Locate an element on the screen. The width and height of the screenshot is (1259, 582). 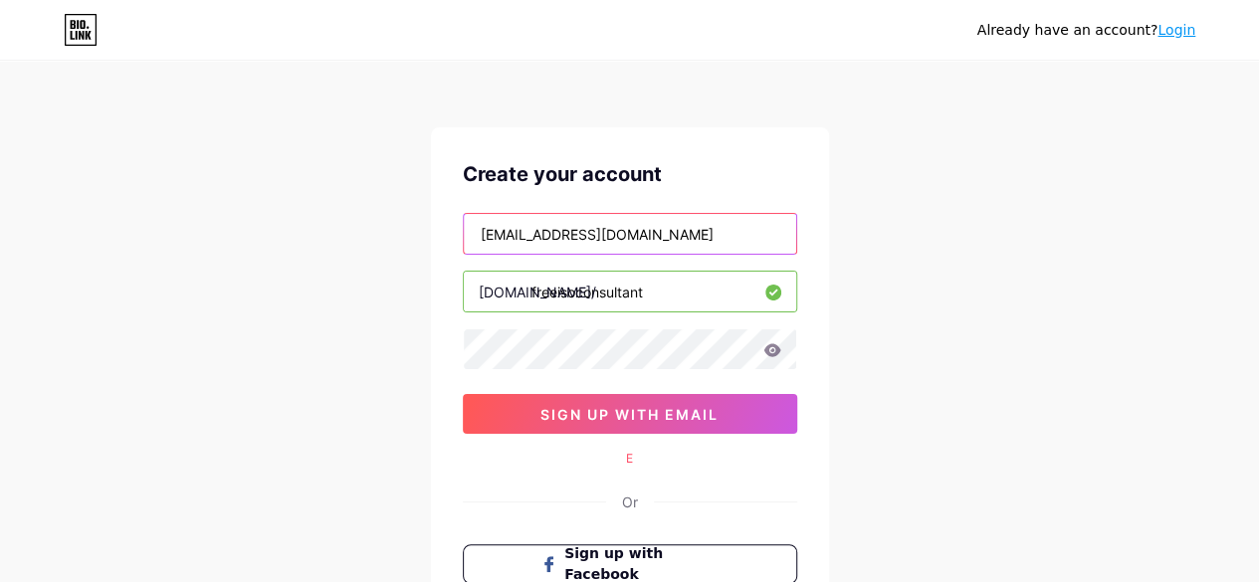
img: logo_orange.svg is located at coordinates (40, 40).